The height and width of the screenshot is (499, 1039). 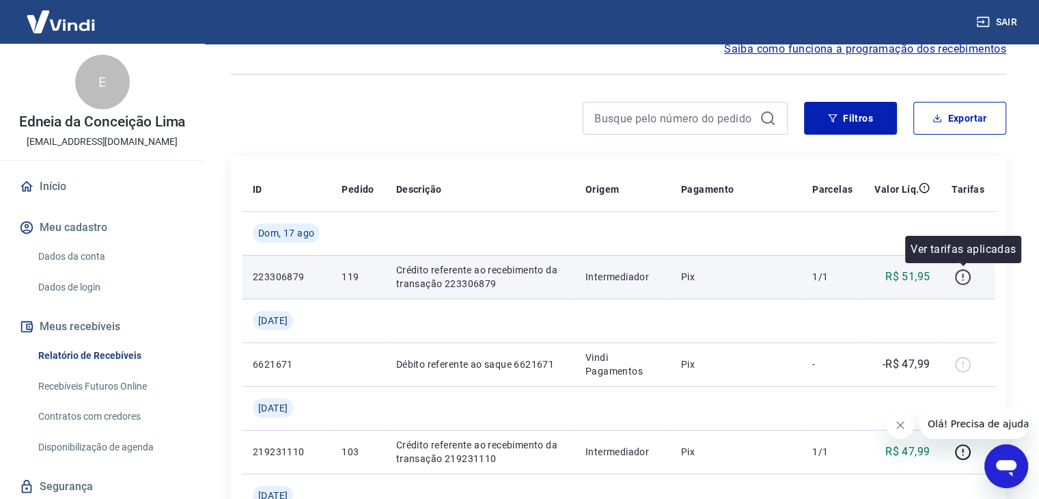 I want to click on p: Pagamento, so click(x=708, y=189).